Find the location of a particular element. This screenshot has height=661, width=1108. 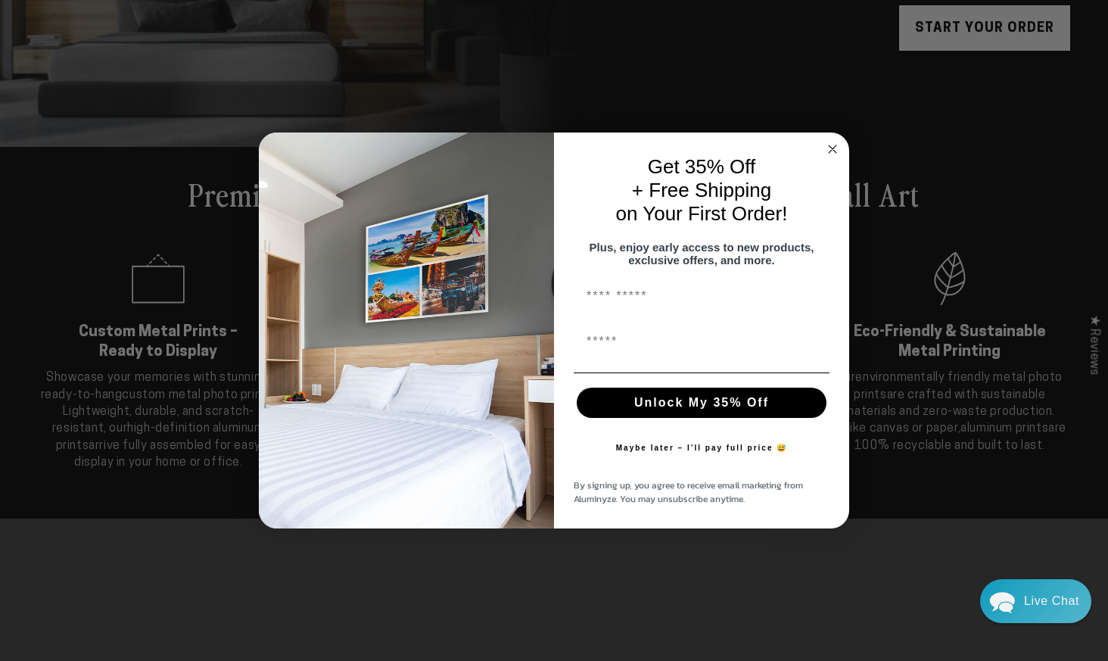

span: Get 35% Off is located at coordinates (701, 166).